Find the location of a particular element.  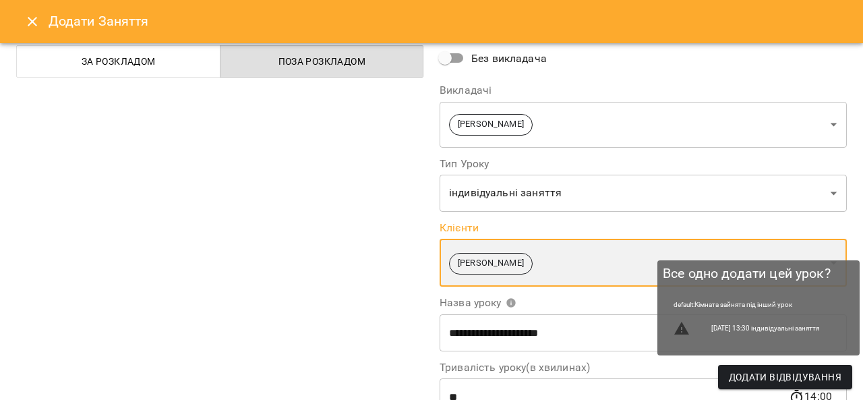

label: Тривалість уроку(в хвилинах) is located at coordinates (643, 368).